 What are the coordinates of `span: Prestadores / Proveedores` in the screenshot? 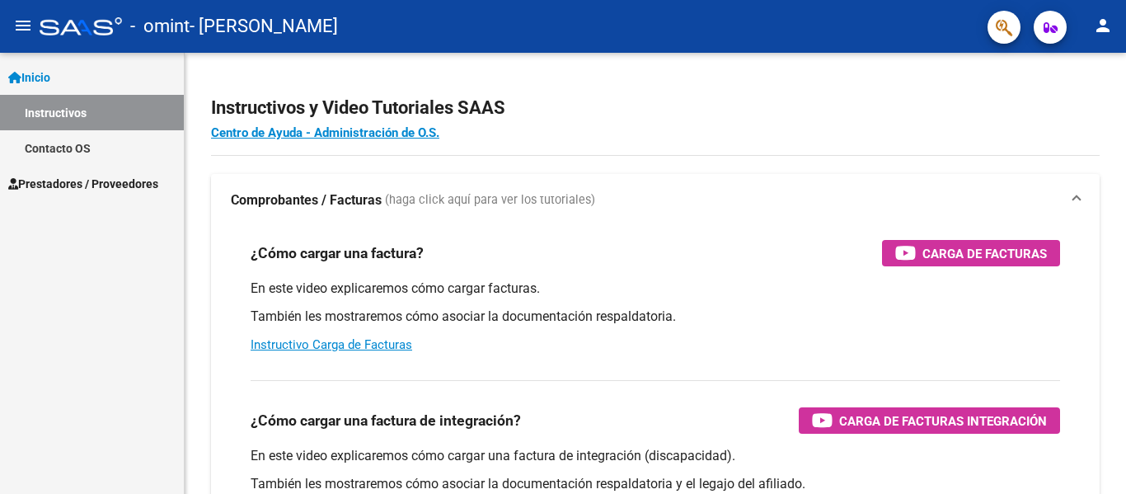 It's located at (83, 184).